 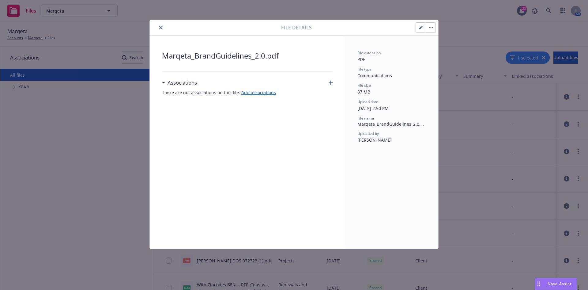 I want to click on span: File size, so click(x=364, y=85).